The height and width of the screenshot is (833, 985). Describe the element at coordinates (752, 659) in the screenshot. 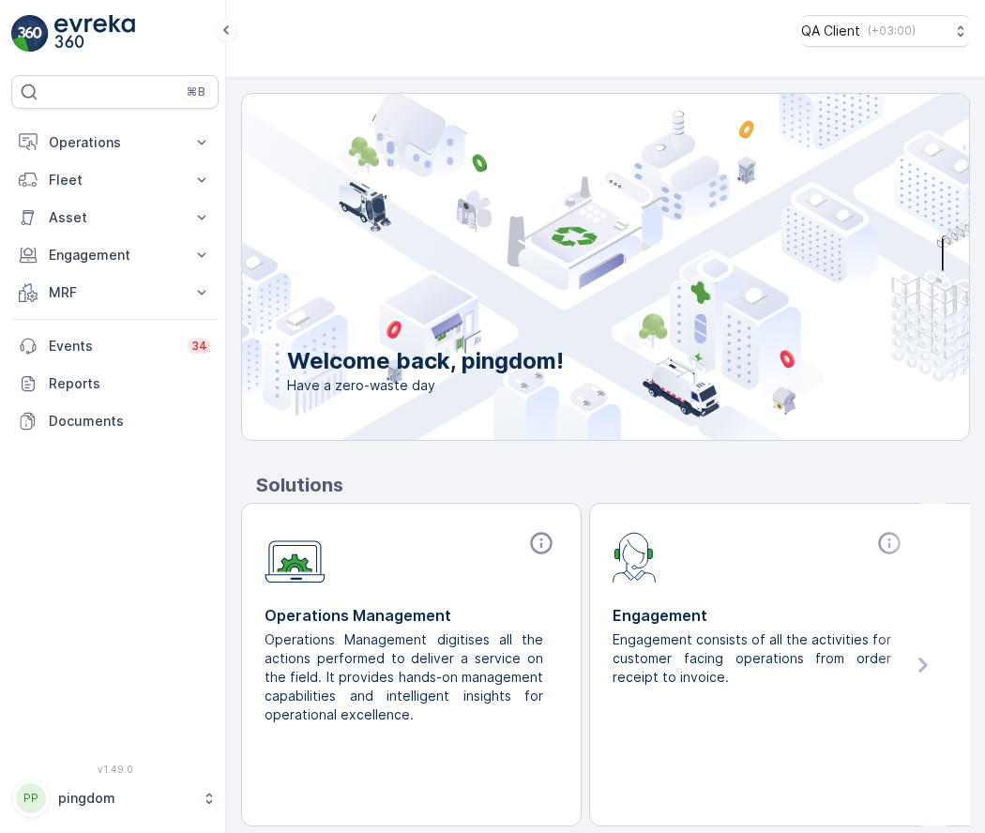

I see `p: Engagement consists of all the activities for customer facing operations from order receipt to in...` at that location.